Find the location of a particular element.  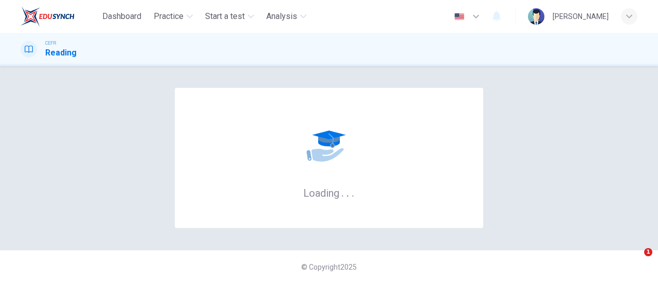

a: EduSynch logo is located at coordinates (59, 16).